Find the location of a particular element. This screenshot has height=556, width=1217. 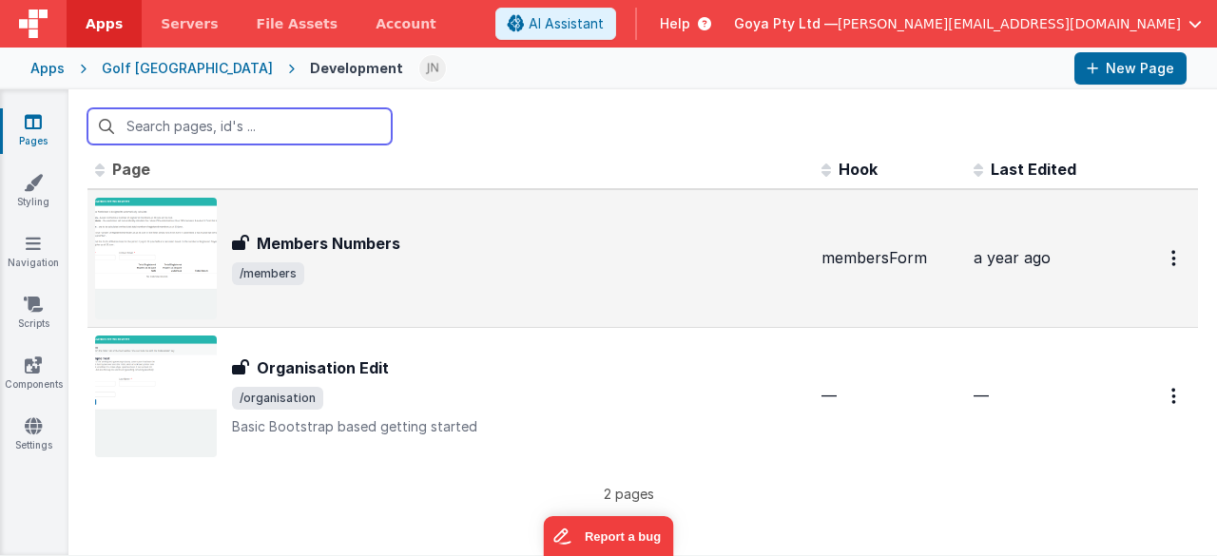

img: 9a7c1e773ca3f73d57c61d8269375a74 is located at coordinates (433, 68).